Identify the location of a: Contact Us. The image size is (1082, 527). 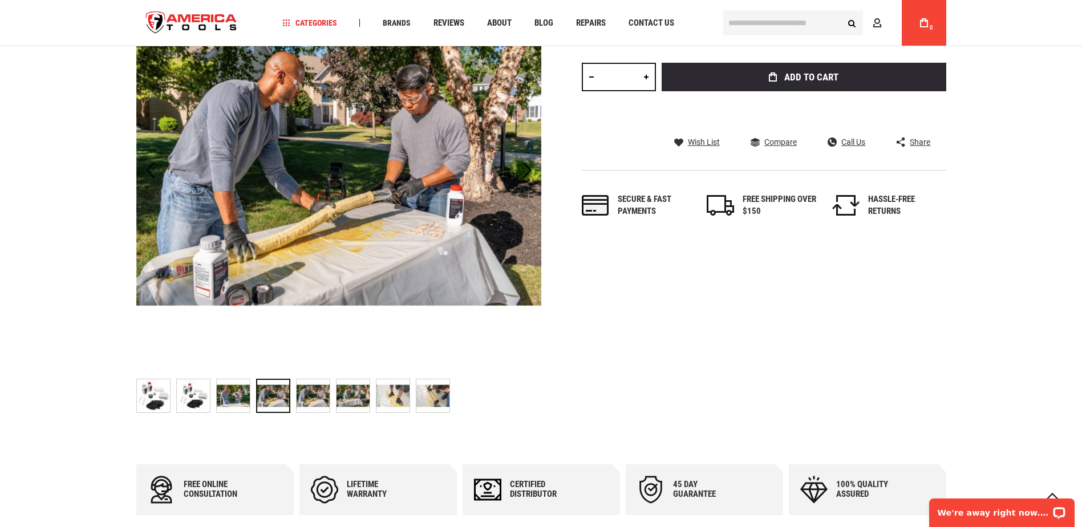
(652, 23).